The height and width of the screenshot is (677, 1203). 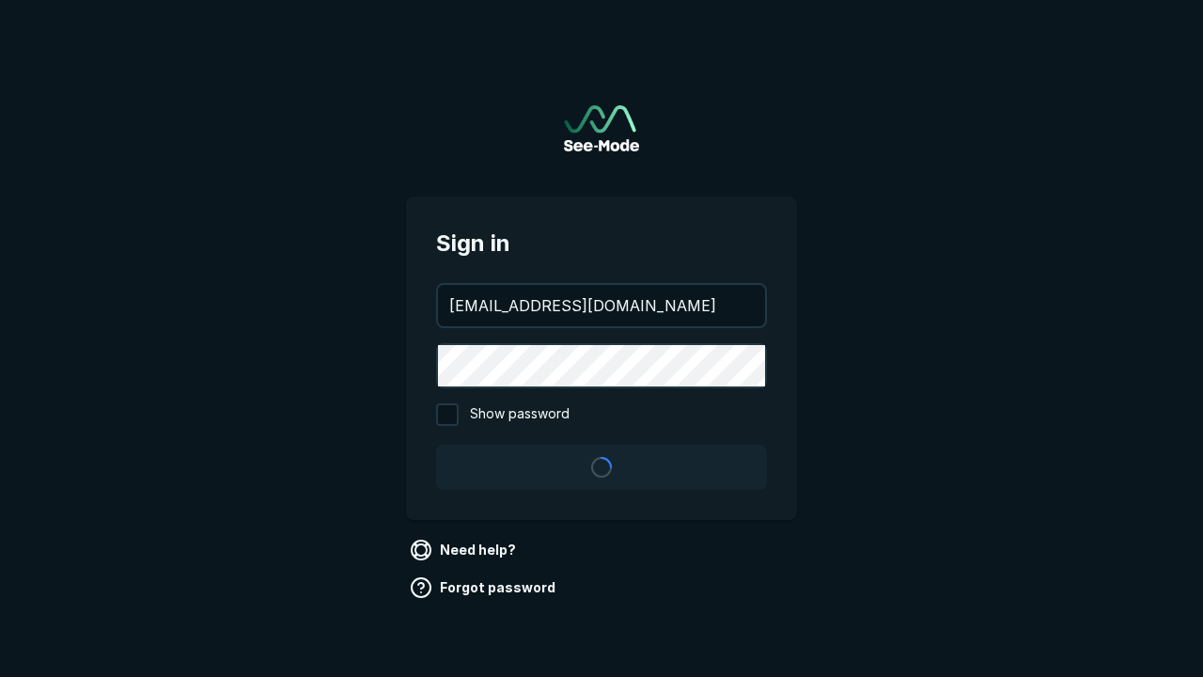 I want to click on span: Sign in, so click(x=602, y=244).